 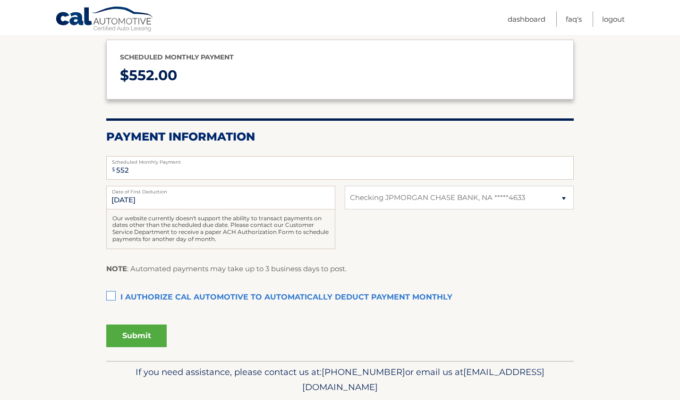 What do you see at coordinates (613, 19) in the screenshot?
I see `a: Logout` at bounding box center [613, 19].